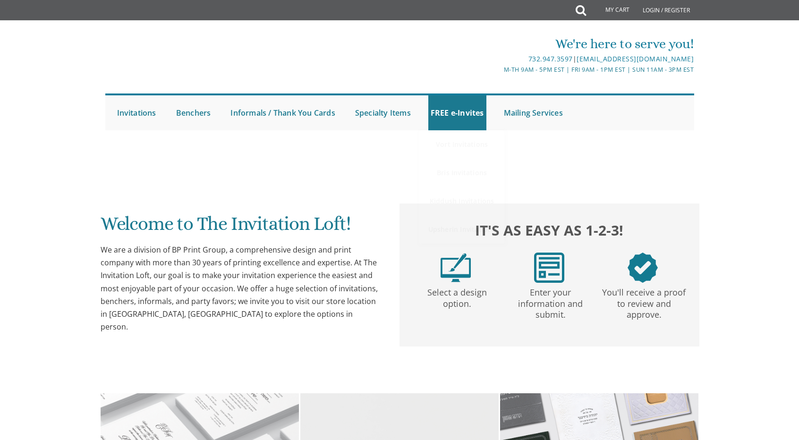 The width and height of the screenshot is (799, 440). I want to click on img: step3.png, so click(643, 268).